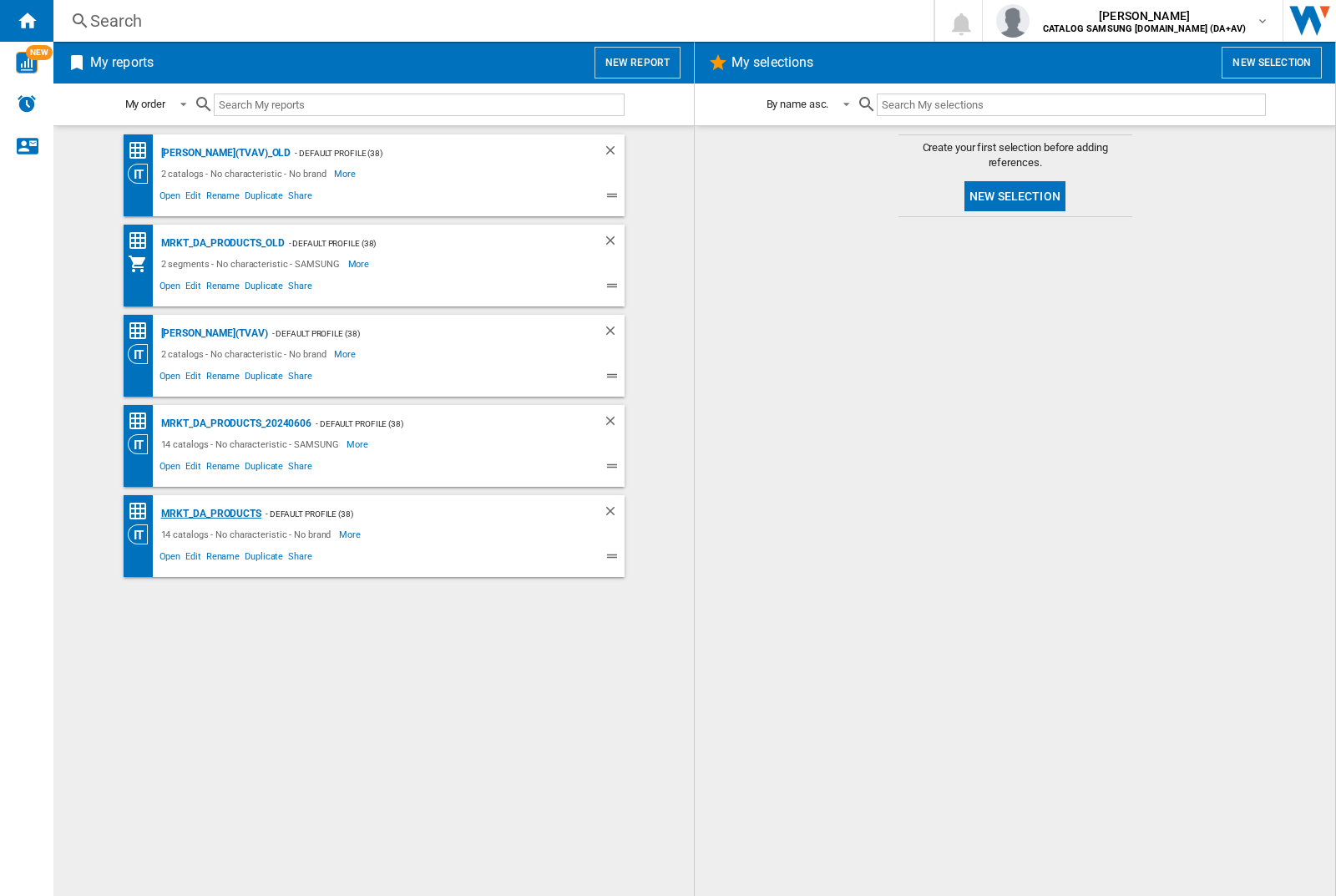 Image resolution: width=1336 pixels, height=896 pixels. What do you see at coordinates (39, 52) in the screenshot?
I see `span: NEW` at bounding box center [39, 52].